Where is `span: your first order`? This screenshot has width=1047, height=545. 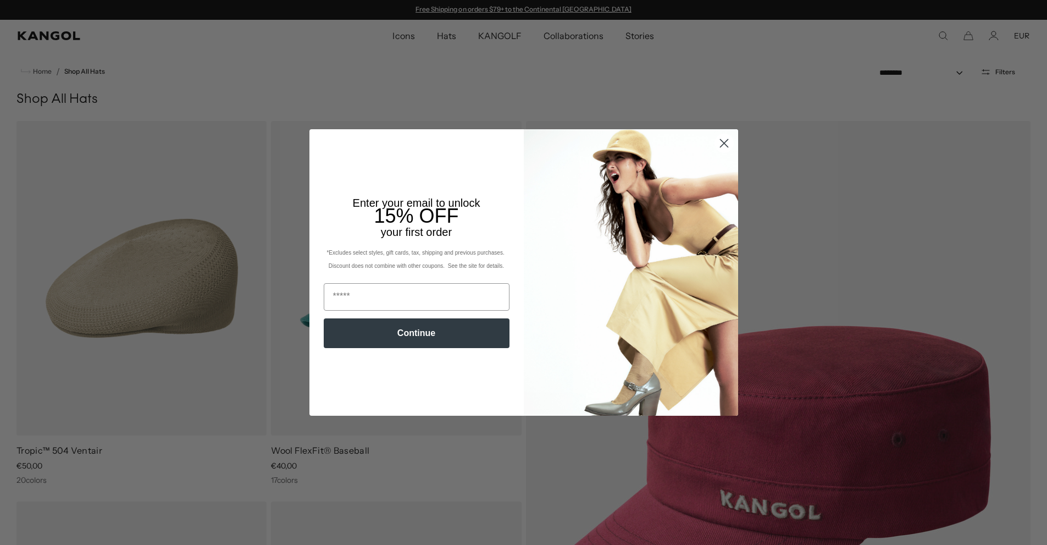 span: your first order is located at coordinates (416, 232).